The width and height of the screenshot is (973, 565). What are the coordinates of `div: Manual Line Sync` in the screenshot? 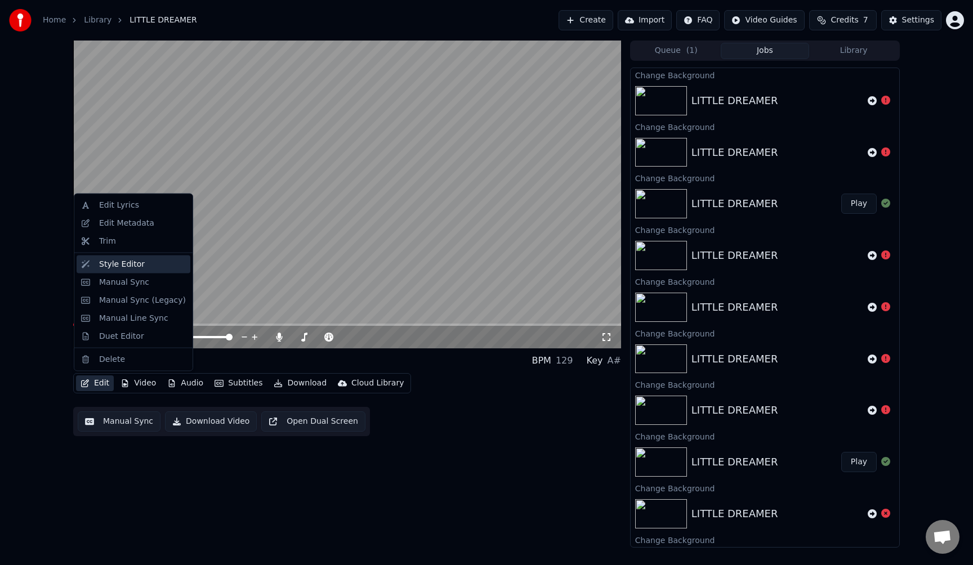 It's located at (133, 318).